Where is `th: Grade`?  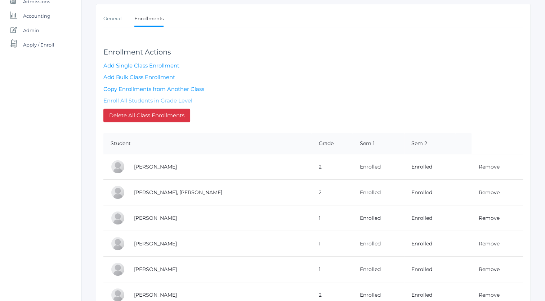 th: Grade is located at coordinates (332, 143).